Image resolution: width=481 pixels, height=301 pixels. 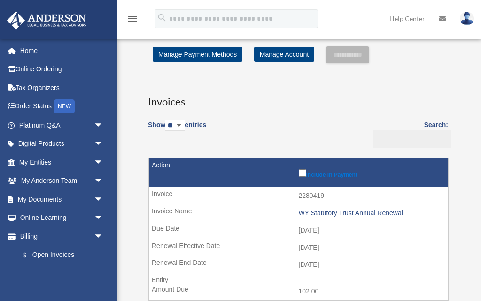 I want to click on a: Digital Productsarrow_drop_down, so click(x=62, y=144).